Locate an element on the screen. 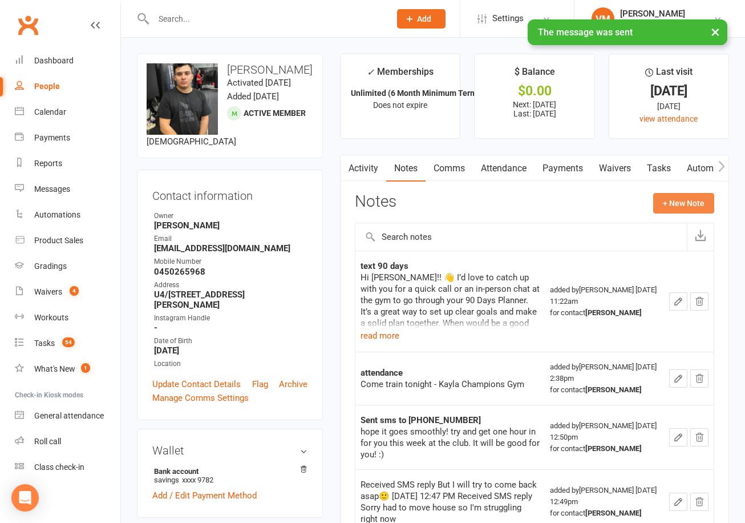 This screenshot has width=745, height=523. strong: 0450265968 is located at coordinates (231, 272).